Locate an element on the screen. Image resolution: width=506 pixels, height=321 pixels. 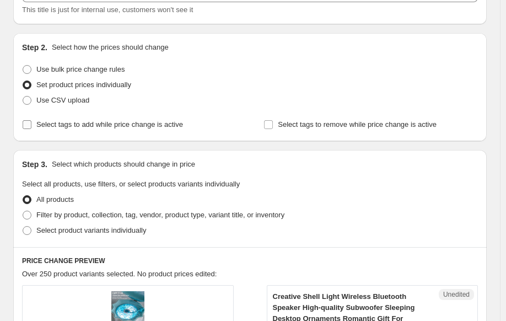
h2: Step 2. is located at coordinates (35, 47).